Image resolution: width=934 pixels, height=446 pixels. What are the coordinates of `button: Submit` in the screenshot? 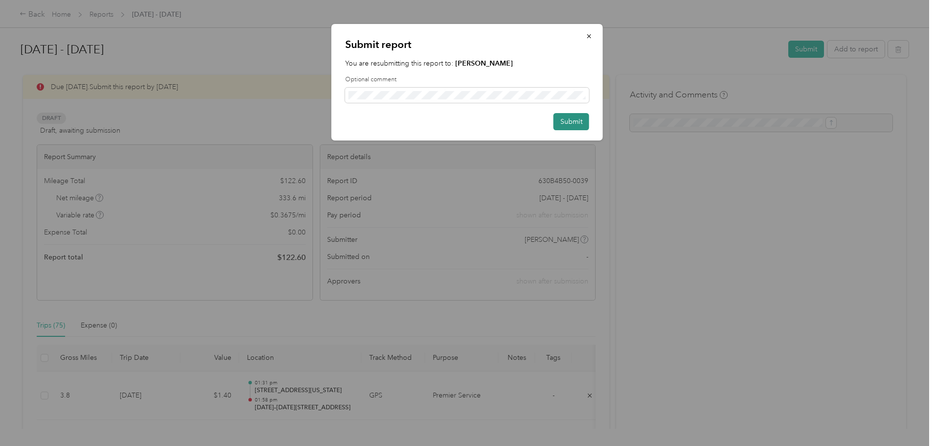 It's located at (571, 121).